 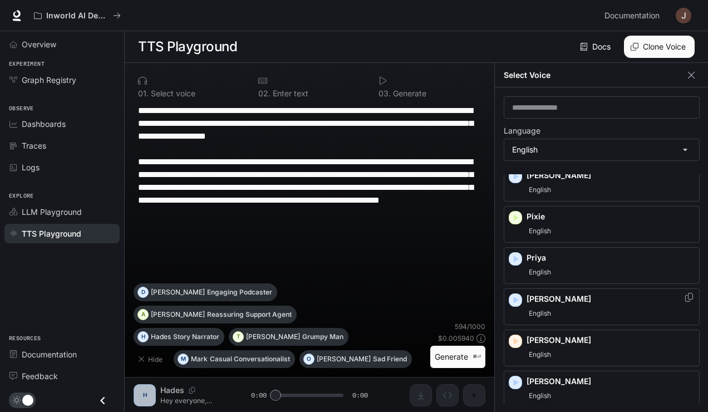 I want to click on h1: TTS Playground, so click(x=188, y=47).